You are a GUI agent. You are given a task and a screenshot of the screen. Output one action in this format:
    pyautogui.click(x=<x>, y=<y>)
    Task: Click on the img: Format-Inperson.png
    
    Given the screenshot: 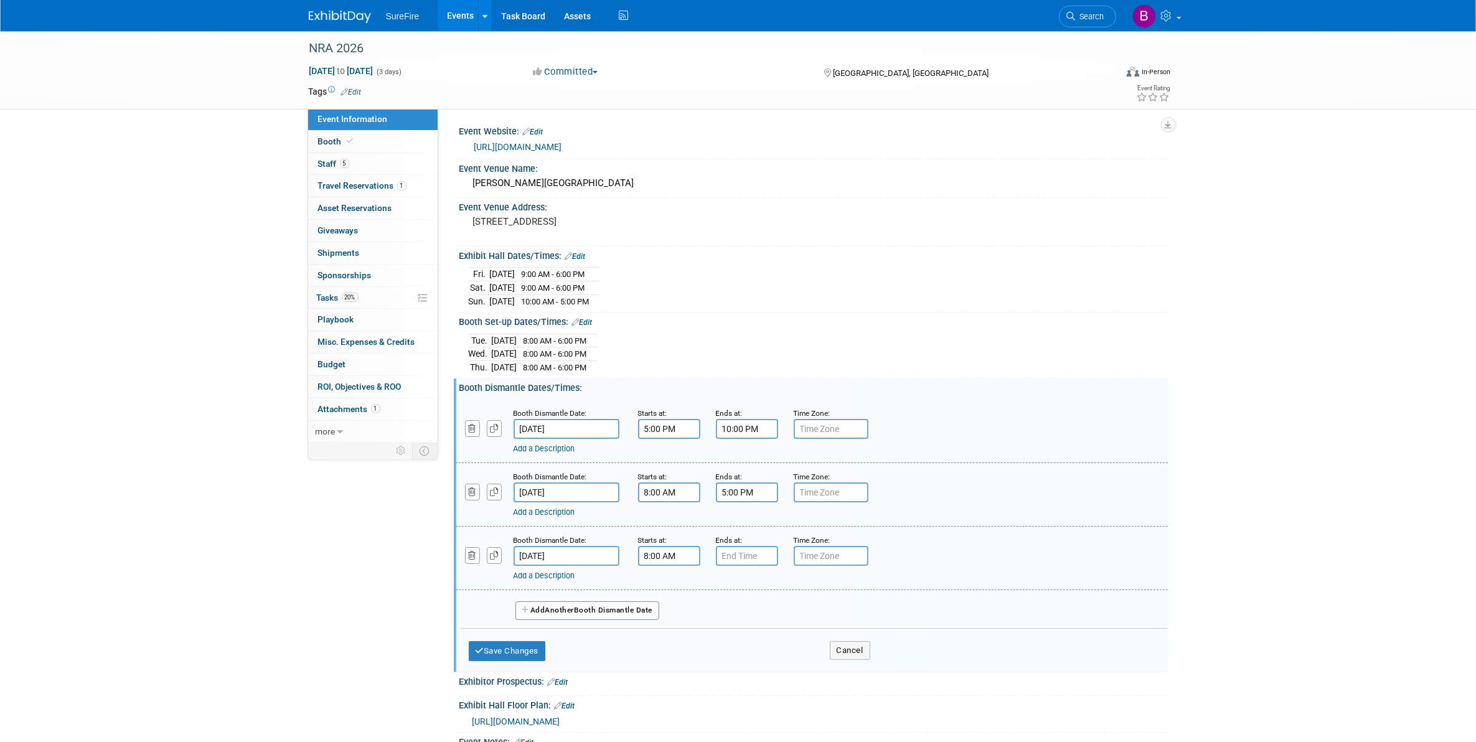 What is the action you would take?
    pyautogui.click(x=1133, y=72)
    